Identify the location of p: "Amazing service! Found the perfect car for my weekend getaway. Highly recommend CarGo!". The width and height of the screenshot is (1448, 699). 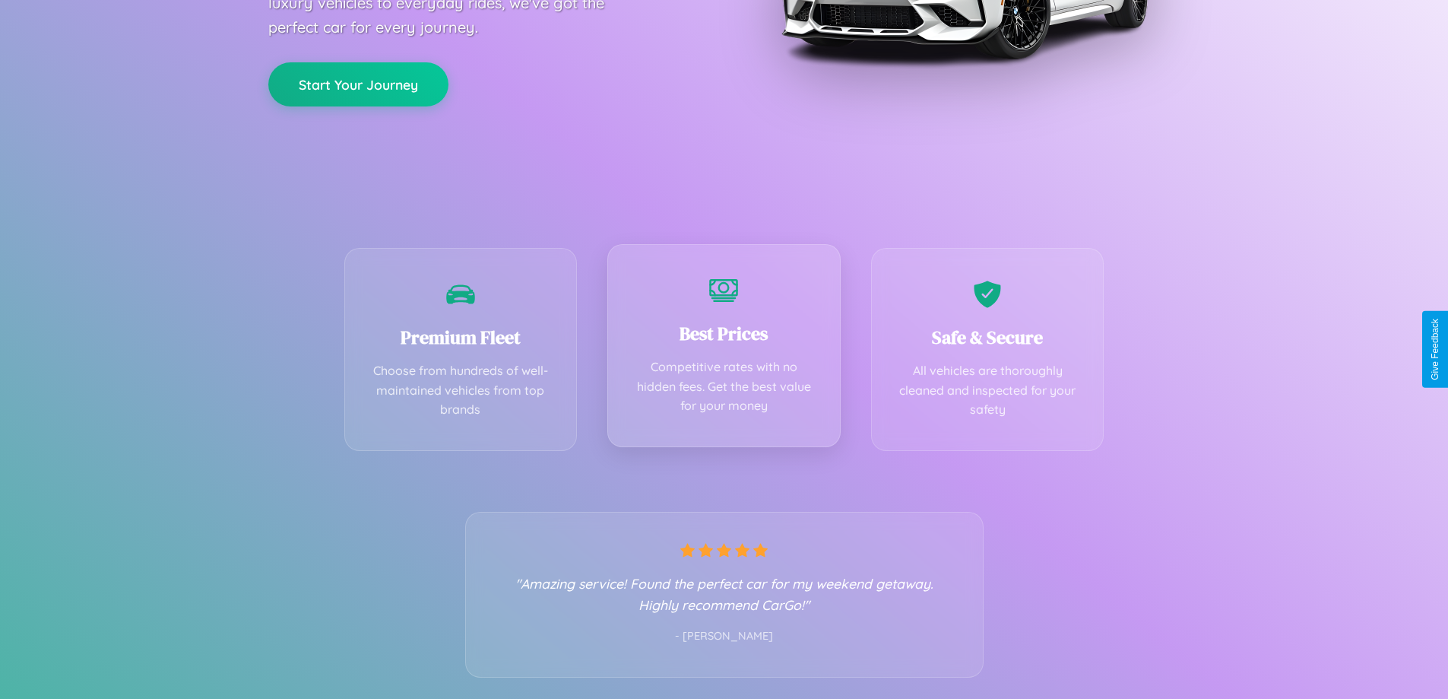
(725, 594).